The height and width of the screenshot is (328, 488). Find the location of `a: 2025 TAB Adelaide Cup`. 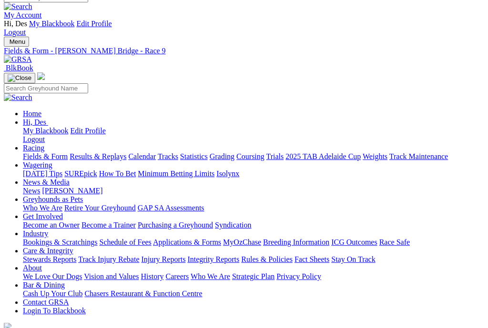

a: 2025 TAB Adelaide Cup is located at coordinates (323, 156).